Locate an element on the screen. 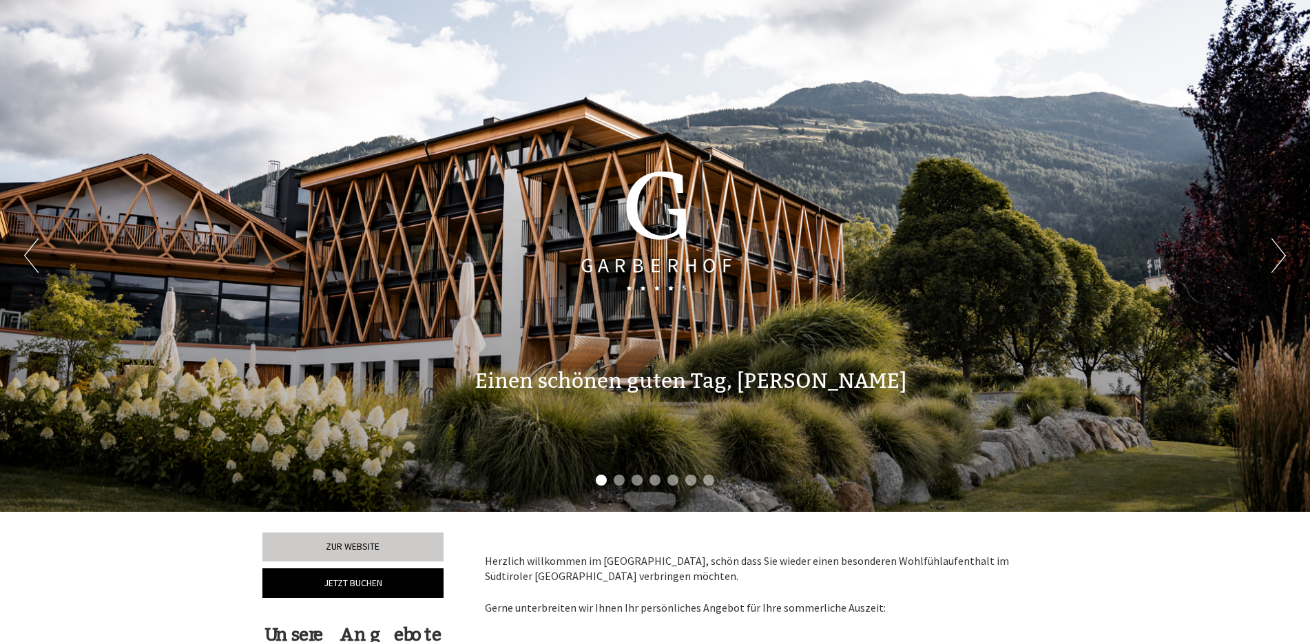 Image resolution: width=1310 pixels, height=642 pixels. button: Previous is located at coordinates (31, 255).